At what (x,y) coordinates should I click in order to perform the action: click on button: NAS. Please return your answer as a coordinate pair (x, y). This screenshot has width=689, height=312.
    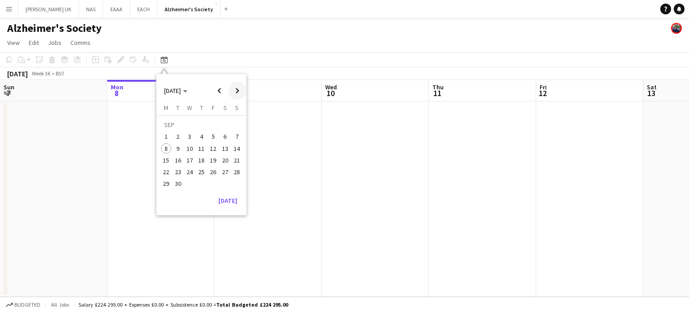
    Looking at the image, I should click on (91, 9).